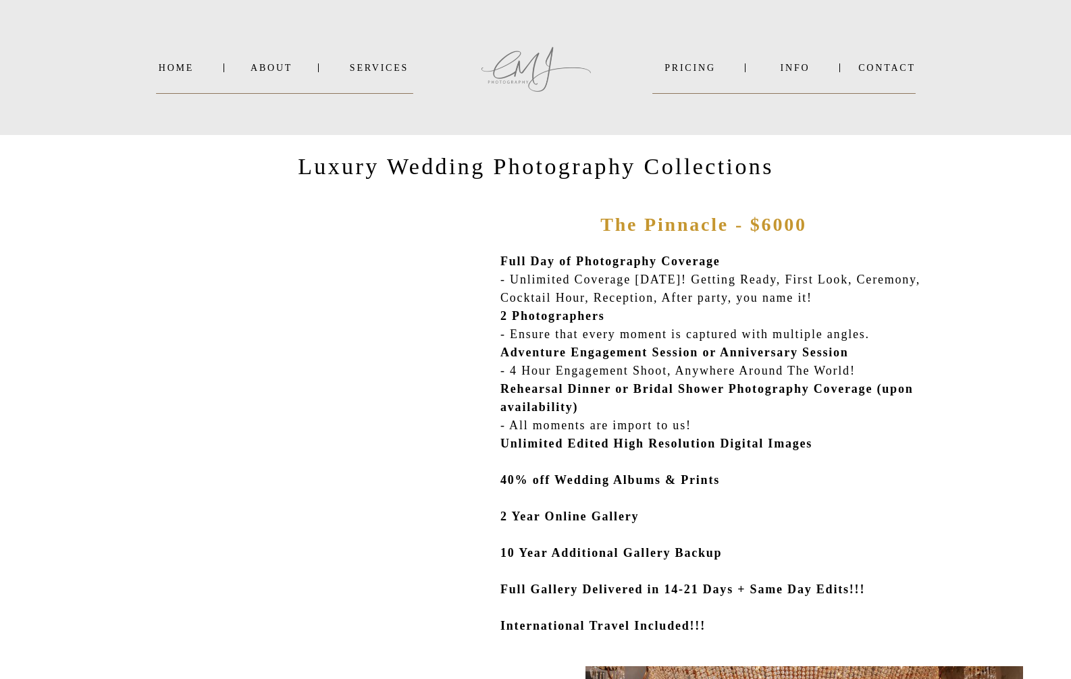 This screenshot has width=1071, height=679. Describe the element at coordinates (611, 261) in the screenshot. I see `b: Full Day of Photography Coverage` at that location.